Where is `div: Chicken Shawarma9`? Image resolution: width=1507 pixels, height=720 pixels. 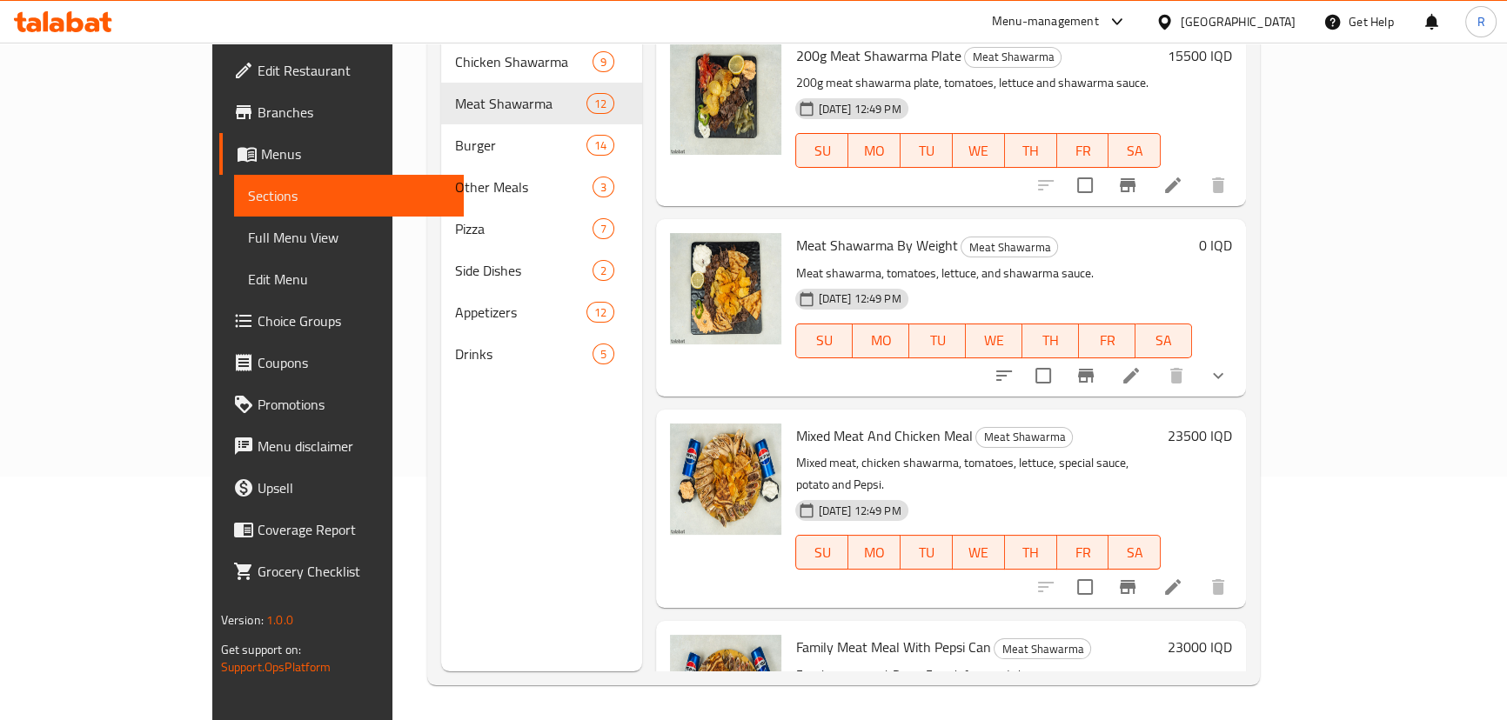 div: Chicken Shawarma9 is located at coordinates (541, 62).